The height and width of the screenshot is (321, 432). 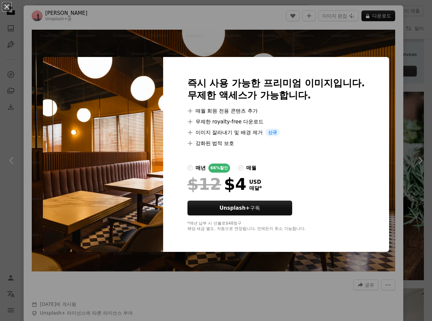 What do you see at coordinates (200, 168) in the screenshot?
I see `div: 매년` at bounding box center [200, 168].